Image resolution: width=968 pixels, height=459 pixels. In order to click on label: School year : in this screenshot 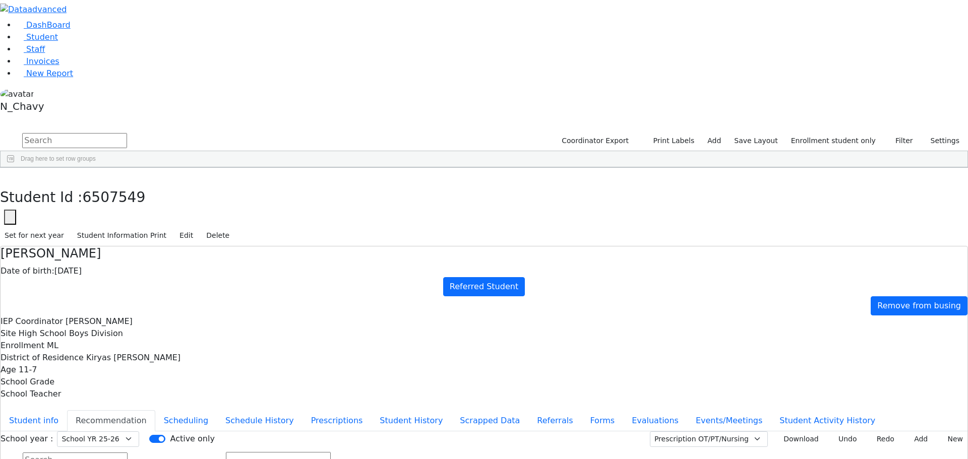, I will do `click(27, 439)`.